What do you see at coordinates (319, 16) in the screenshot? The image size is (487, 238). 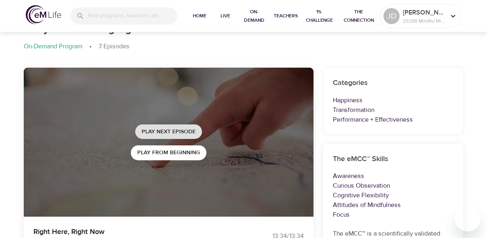 I see `span: 1% Challenge` at bounding box center [319, 16].